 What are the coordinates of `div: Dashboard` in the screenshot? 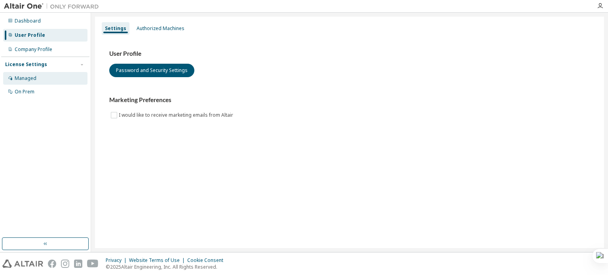 It's located at (28, 21).